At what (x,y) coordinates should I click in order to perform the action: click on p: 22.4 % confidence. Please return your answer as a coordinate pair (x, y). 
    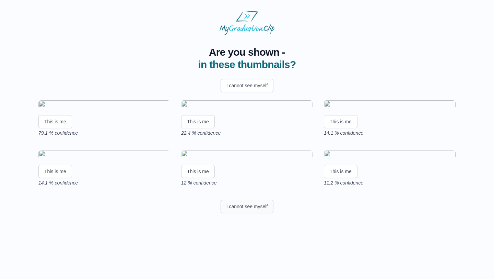
    Looking at the image, I should click on (247, 133).